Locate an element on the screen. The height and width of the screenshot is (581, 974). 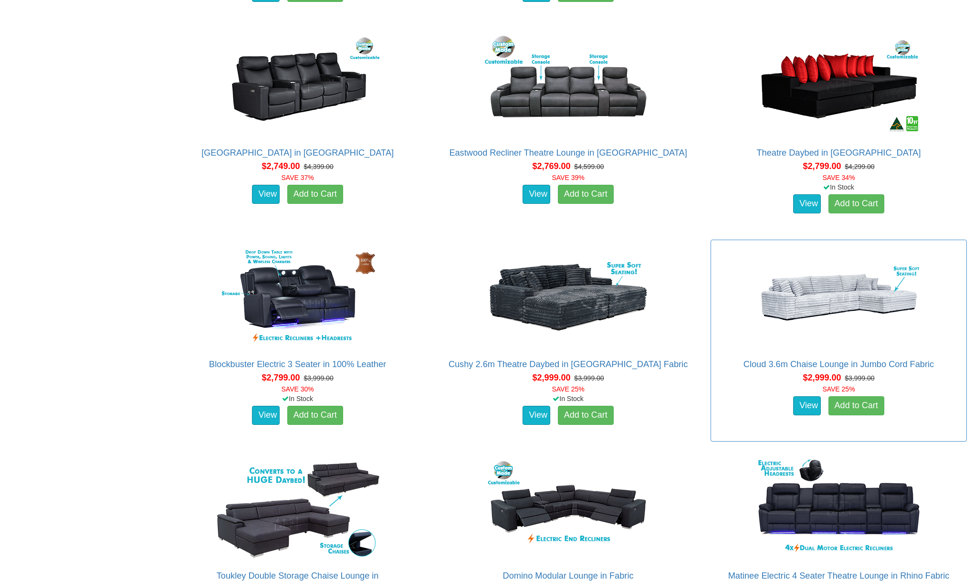
img: Domino Modular Lounge in Fabric is located at coordinates (569, 509).